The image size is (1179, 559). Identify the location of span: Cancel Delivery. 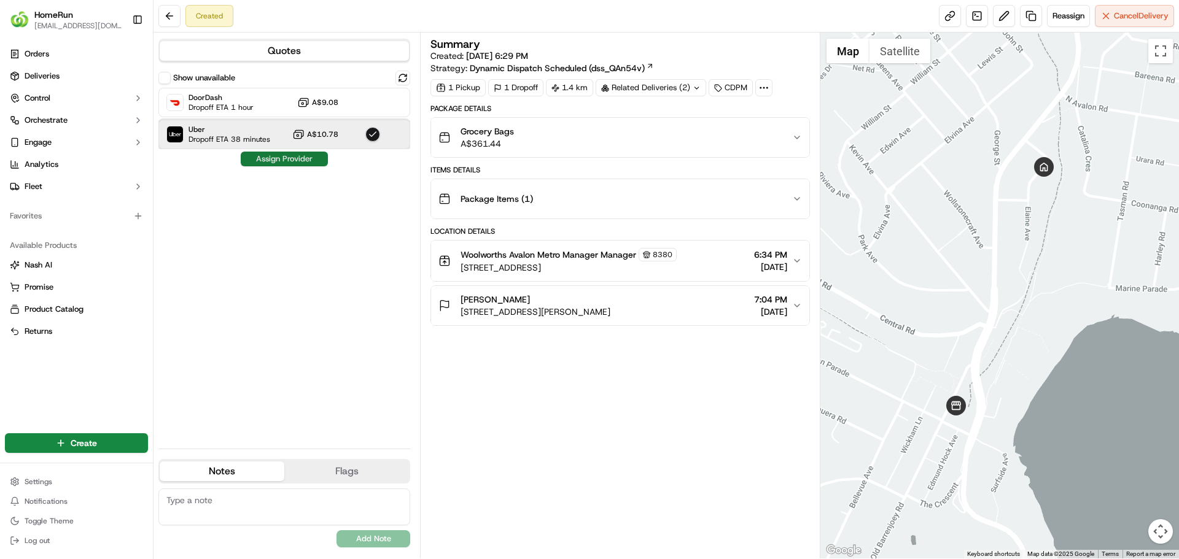
(1141, 16).